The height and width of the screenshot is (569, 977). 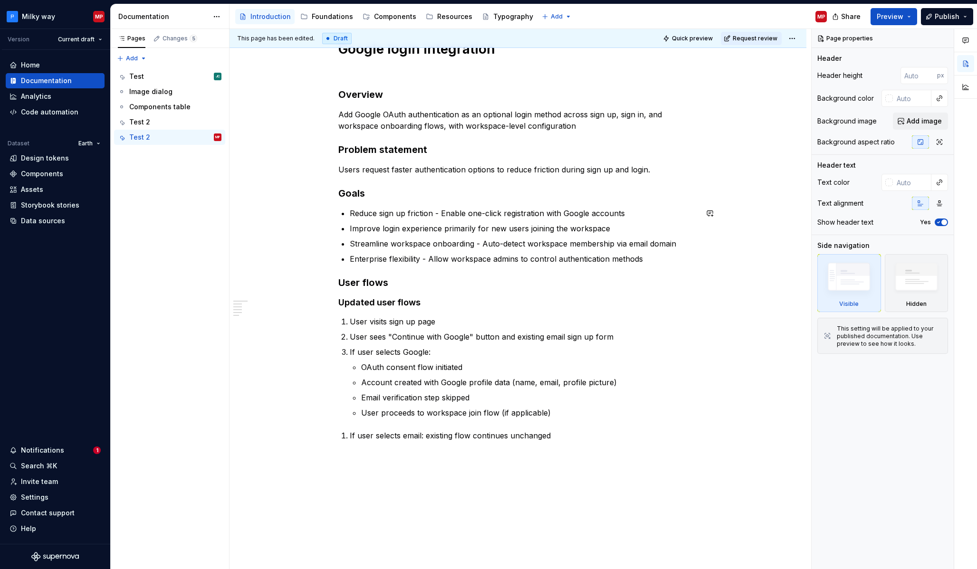 What do you see at coordinates (55, 112) in the screenshot?
I see `a: Code automation` at bounding box center [55, 112].